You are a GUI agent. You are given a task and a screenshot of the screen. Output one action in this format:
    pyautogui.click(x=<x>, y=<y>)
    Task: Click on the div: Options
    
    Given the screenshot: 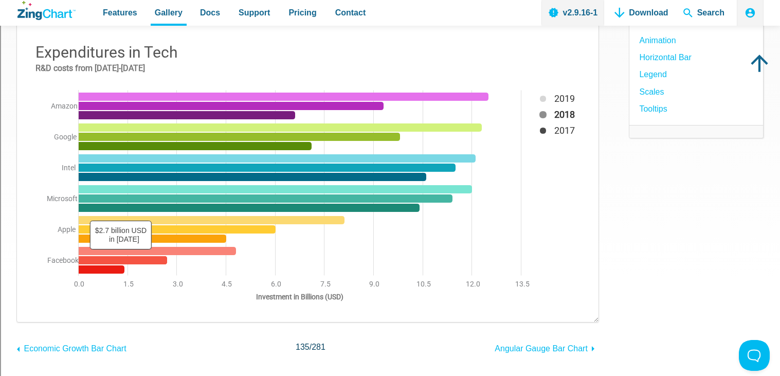 What is the action you would take?
    pyautogui.click(x=390, y=66)
    